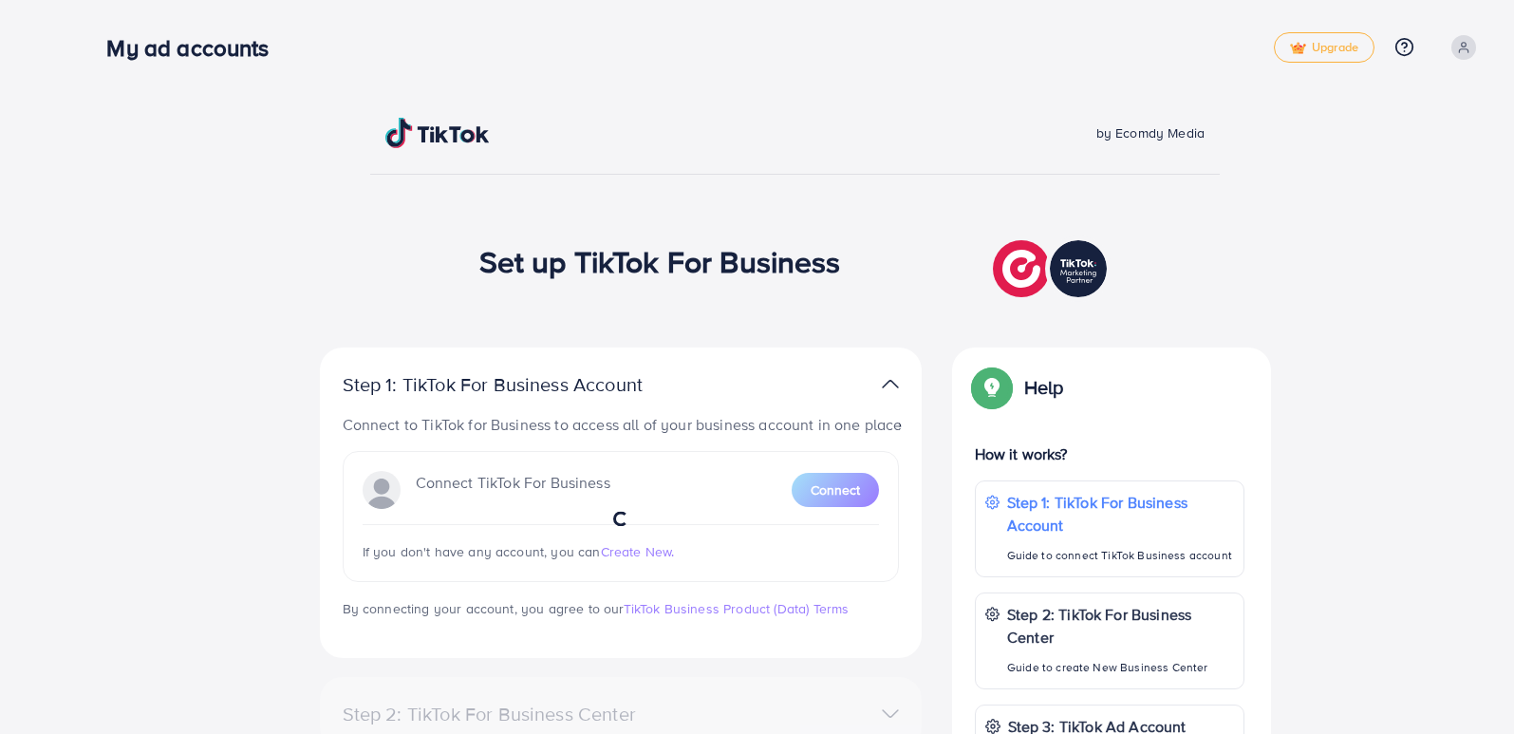 This screenshot has height=734, width=1514. Describe the element at coordinates (1324, 47) in the screenshot. I see `span: Upgrade` at that location.